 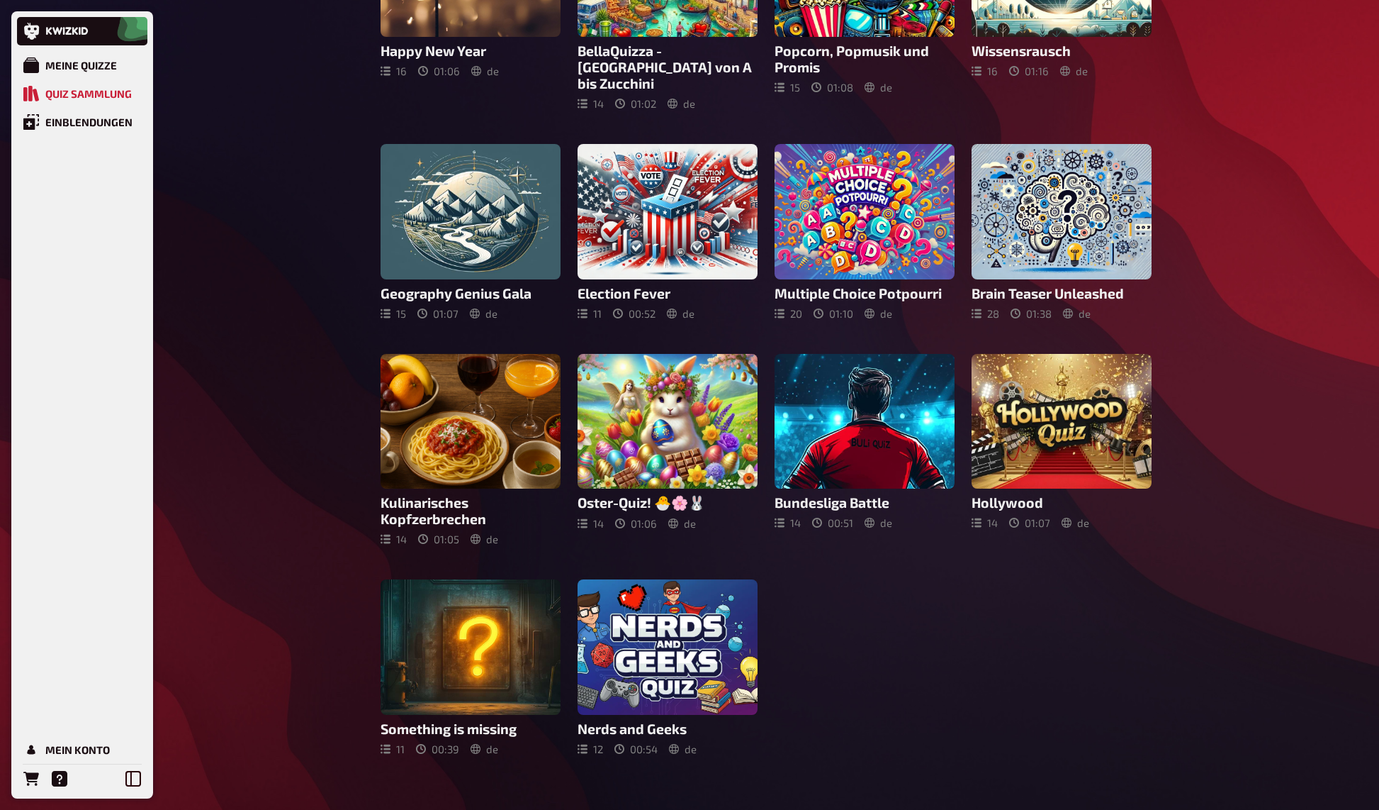 What do you see at coordinates (82, 94) in the screenshot?
I see `a: Quiz Sammlung` at bounding box center [82, 94].